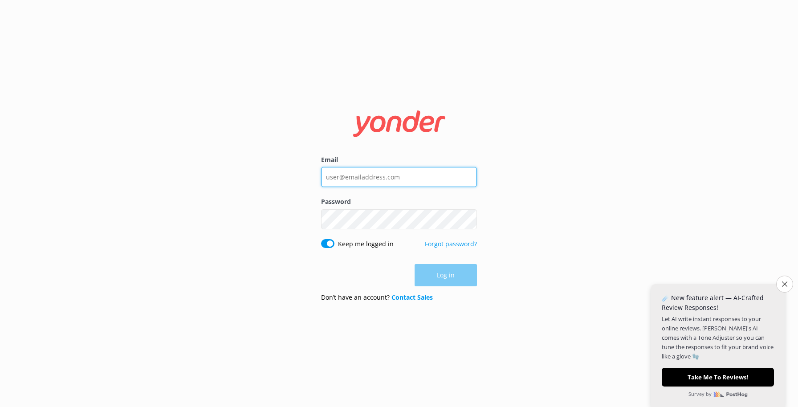 Image resolution: width=798 pixels, height=407 pixels. What do you see at coordinates (399, 160) in the screenshot?
I see `label: Email` at bounding box center [399, 160].